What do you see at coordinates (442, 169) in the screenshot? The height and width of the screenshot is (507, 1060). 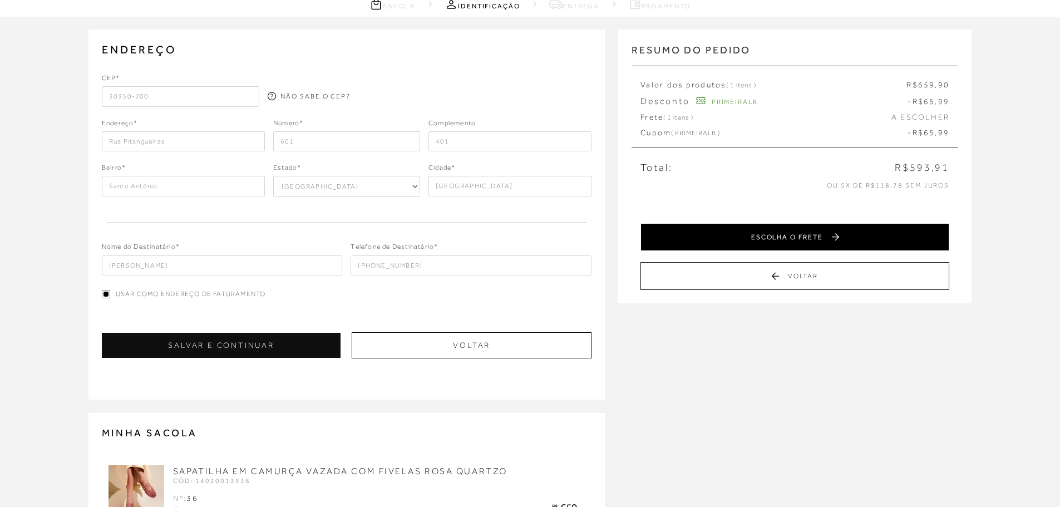 I see `span: Cidade*` at bounding box center [442, 169].